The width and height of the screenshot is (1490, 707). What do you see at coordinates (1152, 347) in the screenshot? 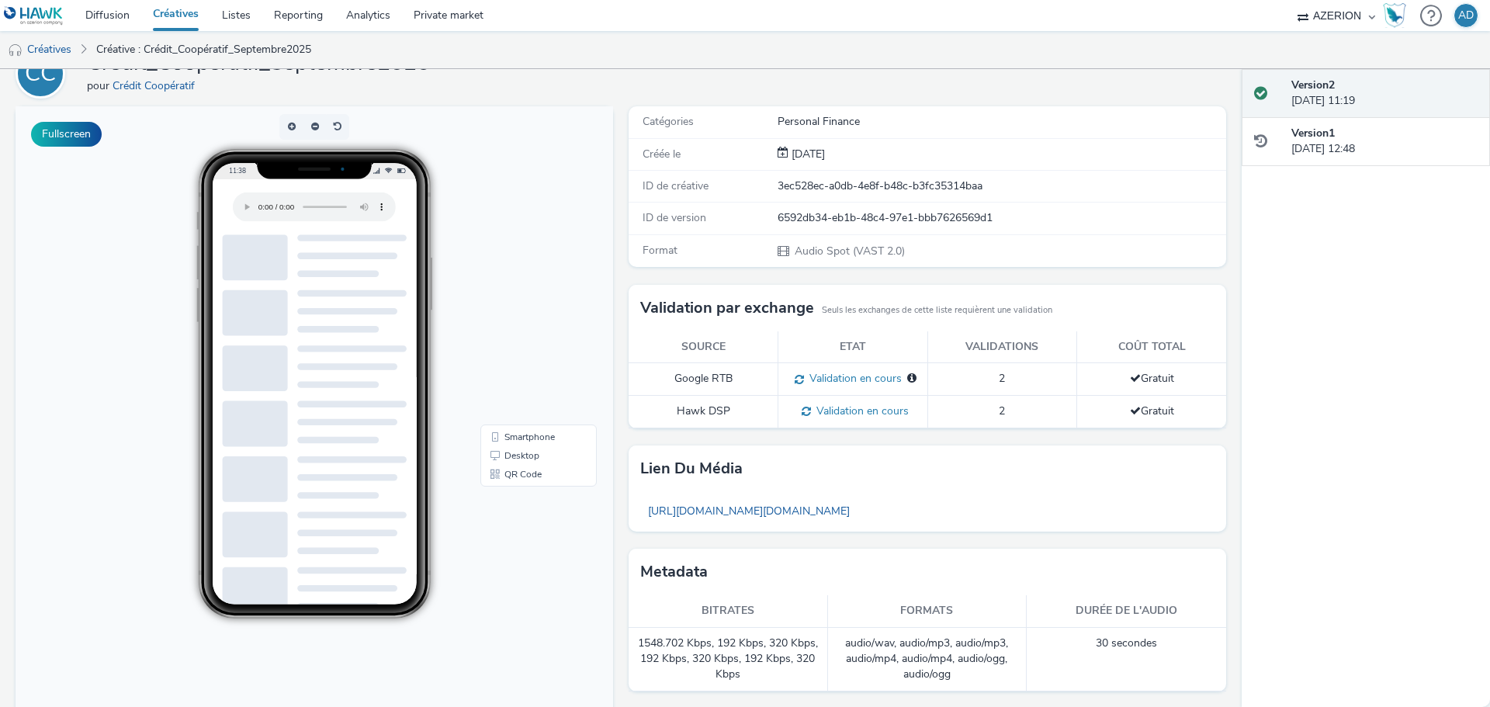
I see `th: Coût total` at bounding box center [1152, 347].